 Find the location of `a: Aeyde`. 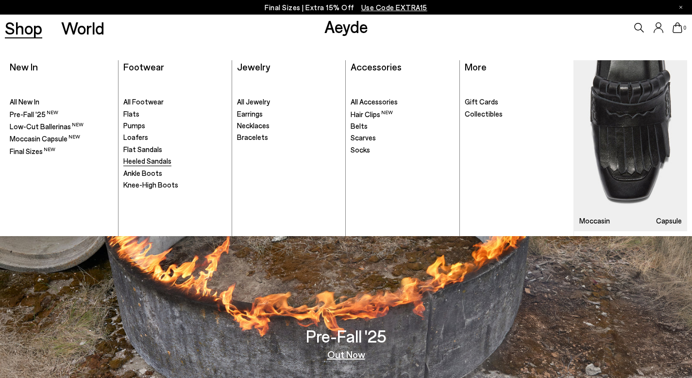

a: Aeyde is located at coordinates (346, 26).